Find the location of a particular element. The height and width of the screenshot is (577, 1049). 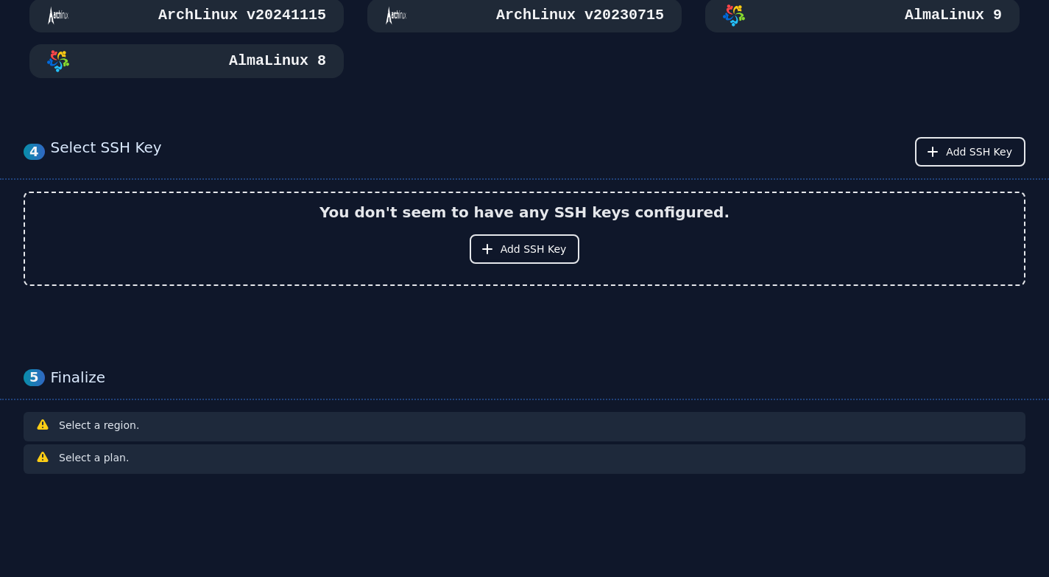

img: ArchLinux v20241115 is located at coordinates (58, 15).